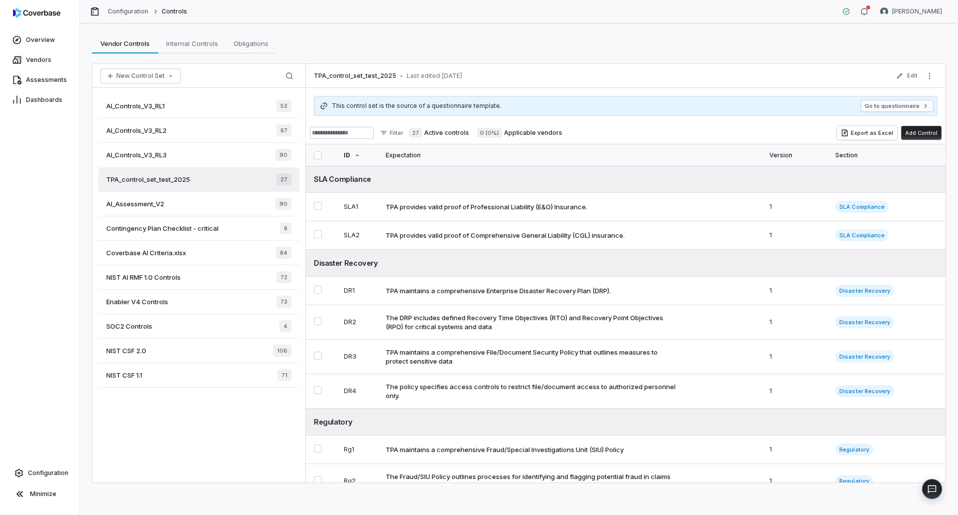 The image size is (958, 515). I want to click on button: Select SLA2 control, so click(318, 234).